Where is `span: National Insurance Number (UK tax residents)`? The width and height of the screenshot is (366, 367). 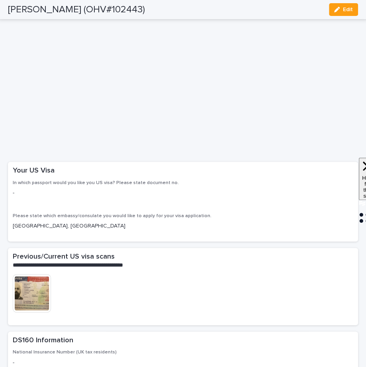 span: National Insurance Number (UK tax residents) is located at coordinates (64, 352).